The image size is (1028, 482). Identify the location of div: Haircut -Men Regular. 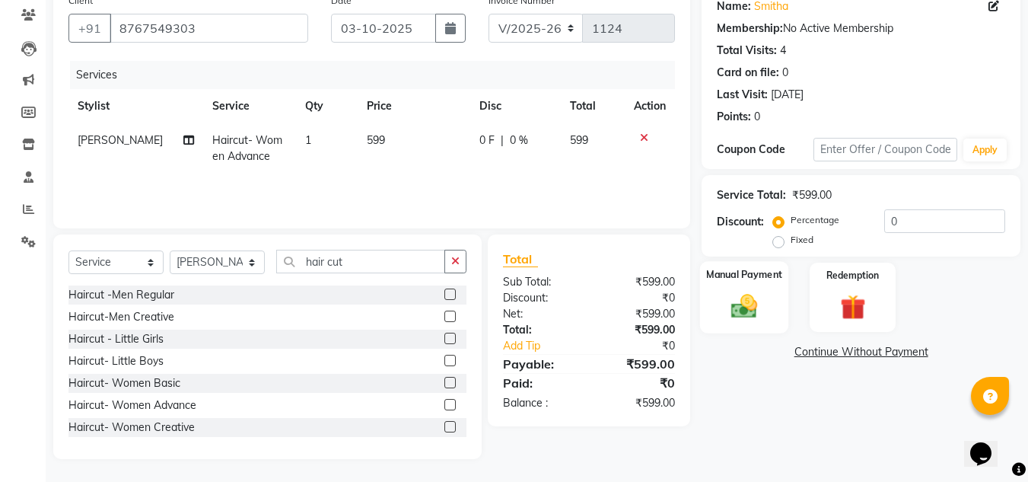
(121, 295).